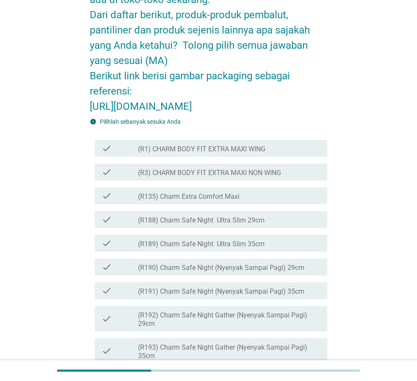  Describe the element at coordinates (221, 291) in the screenshot. I see `label: (R191) Charm Safe Night (Nyenyak Sampai Pagi) 35cm` at that location.